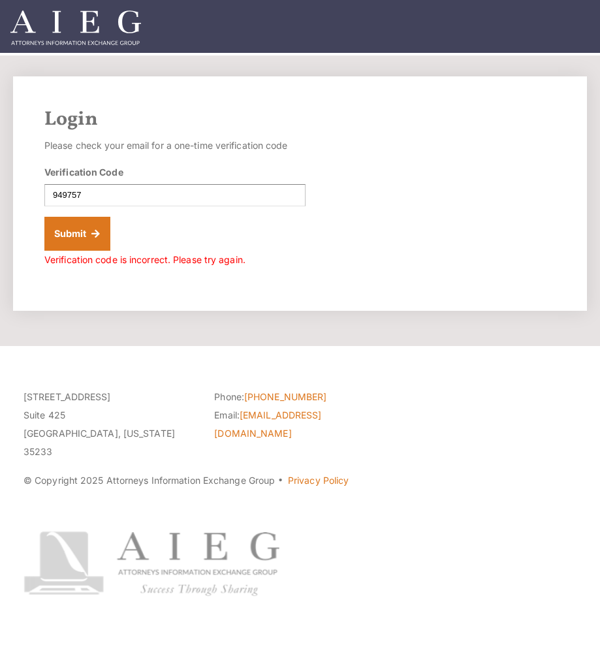 Image resolution: width=600 pixels, height=649 pixels. I want to click on li: Email:, so click(300, 424).